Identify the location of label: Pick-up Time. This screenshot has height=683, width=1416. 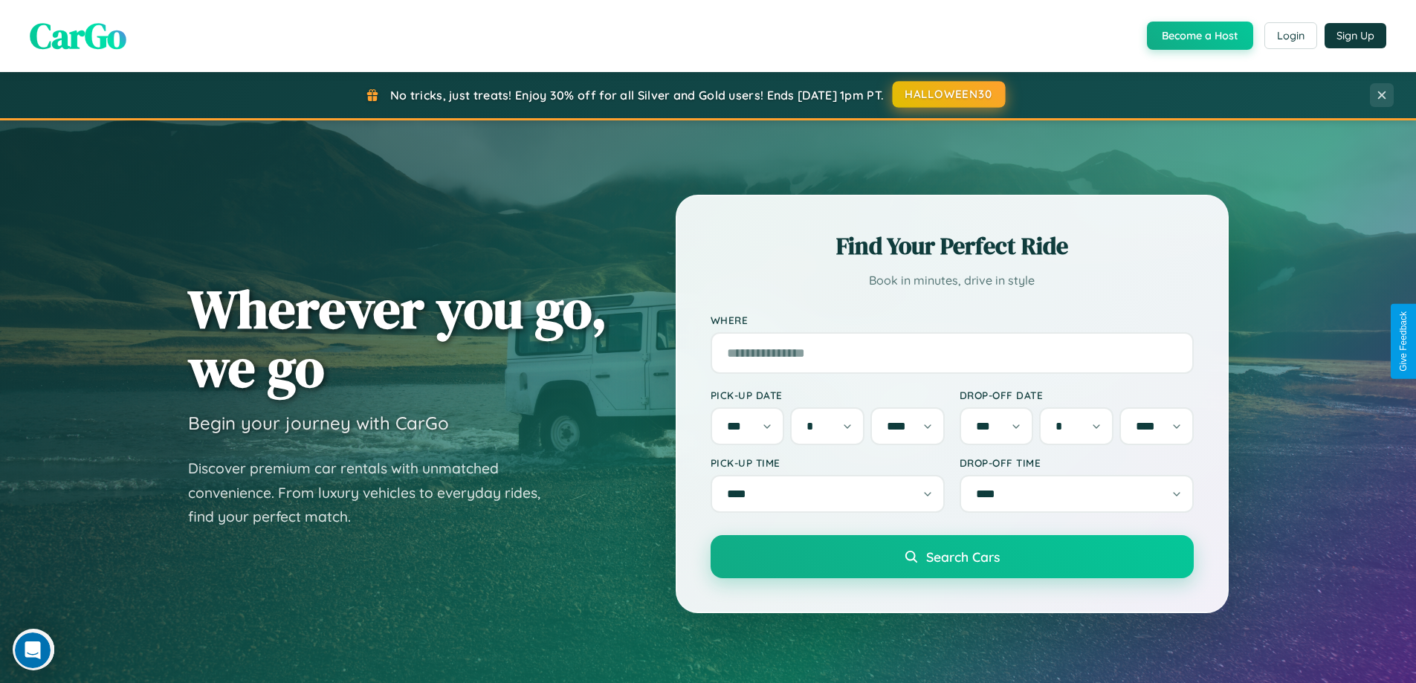
(828, 462).